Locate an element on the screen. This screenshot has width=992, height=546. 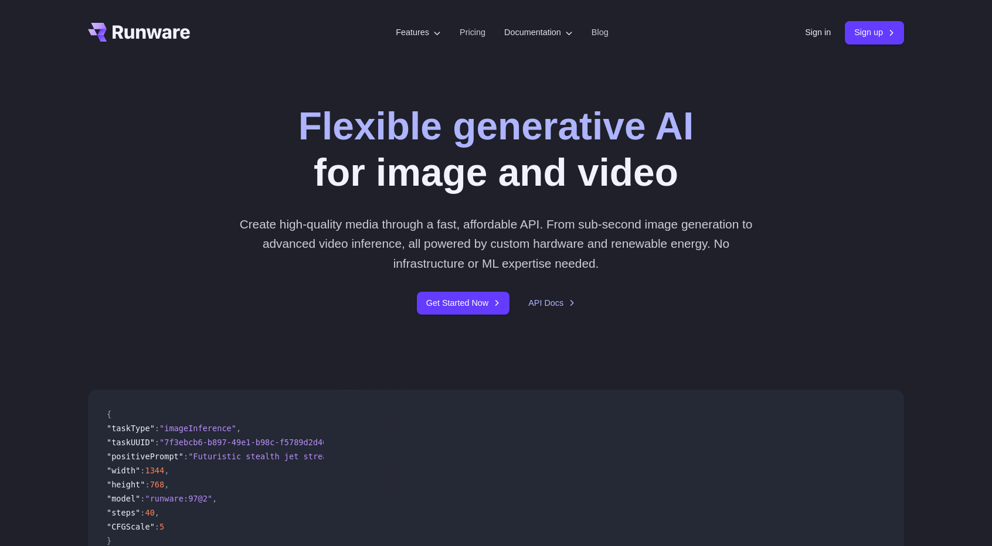
span: "runware:97@2" is located at coordinates (178, 499).